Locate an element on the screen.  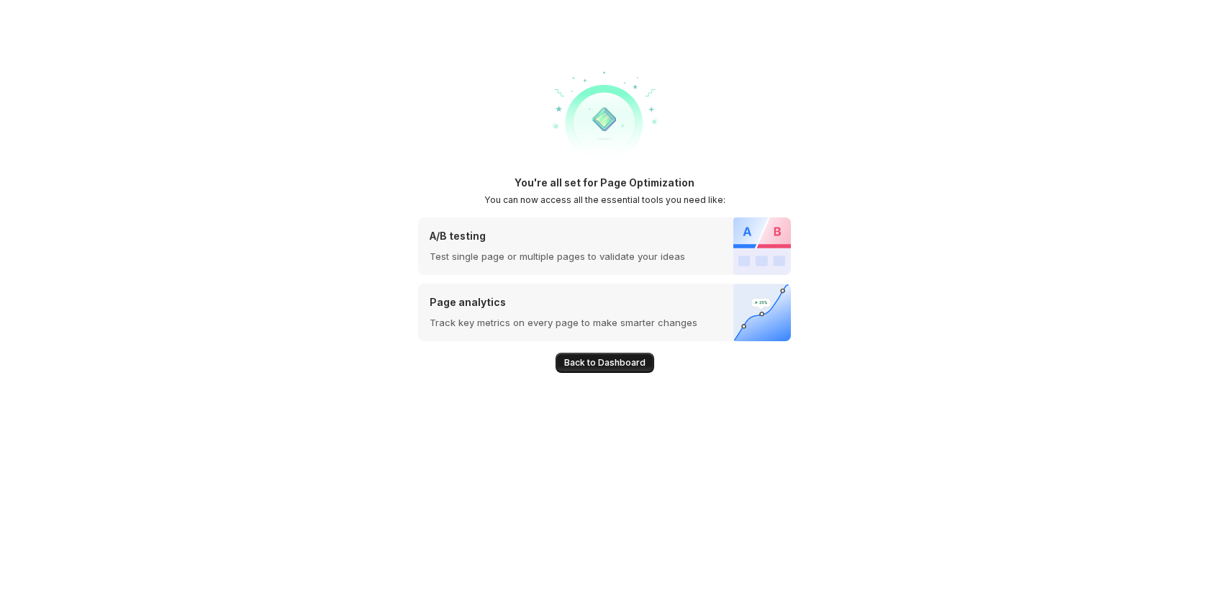
p: Page analytics is located at coordinates (563, 302).